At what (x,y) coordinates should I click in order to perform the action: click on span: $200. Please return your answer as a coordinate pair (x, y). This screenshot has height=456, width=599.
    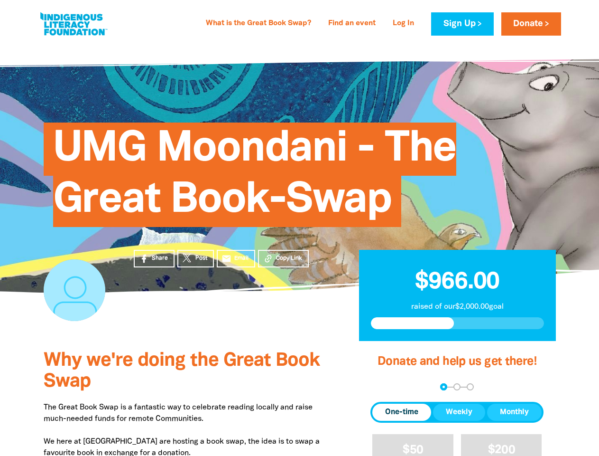
    Looking at the image, I should click on (502, 449).